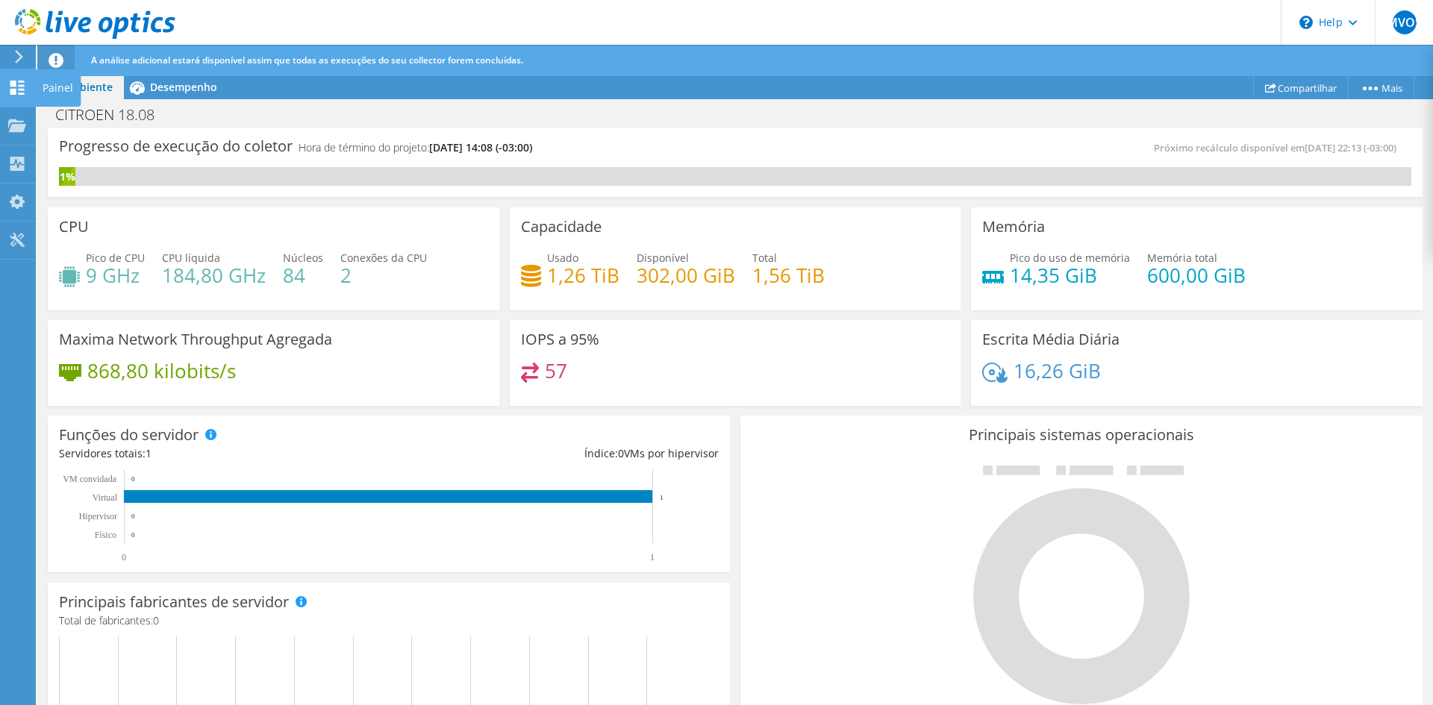  Describe the element at coordinates (196, 340) in the screenshot. I see `h3: Maxima Network Throughput Agregada` at that location.